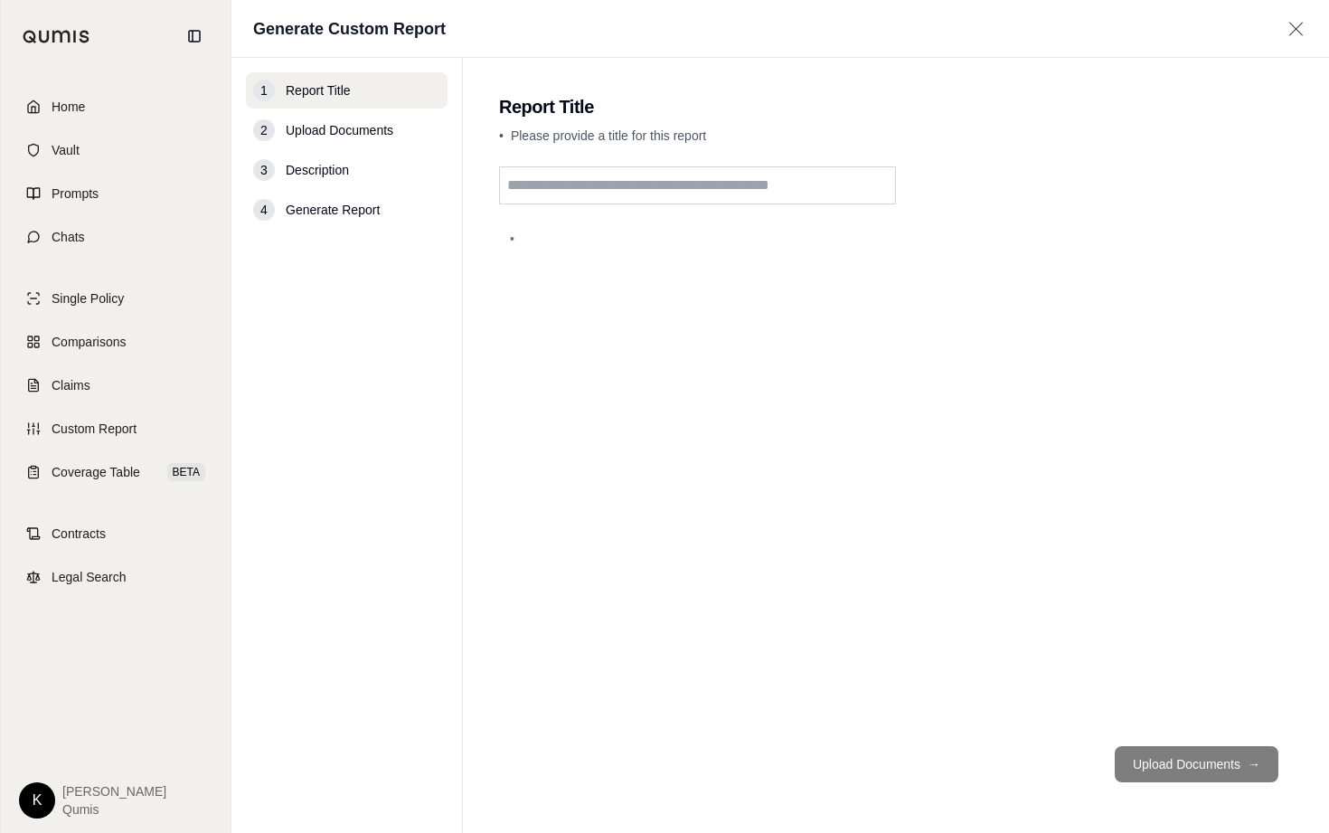 The width and height of the screenshot is (1329, 833). What do you see at coordinates (896, 107) in the screenshot?
I see `h2: Report Title` at bounding box center [896, 107].